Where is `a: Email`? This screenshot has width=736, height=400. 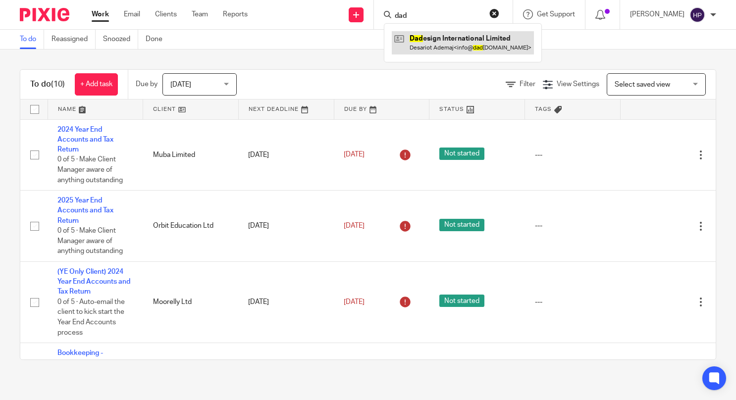
a: Email is located at coordinates (132, 14).